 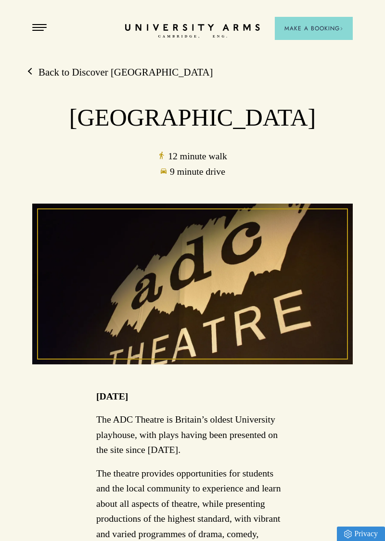 What do you see at coordinates (192, 172) in the screenshot?
I see `p: 9 minute drive` at bounding box center [192, 172].